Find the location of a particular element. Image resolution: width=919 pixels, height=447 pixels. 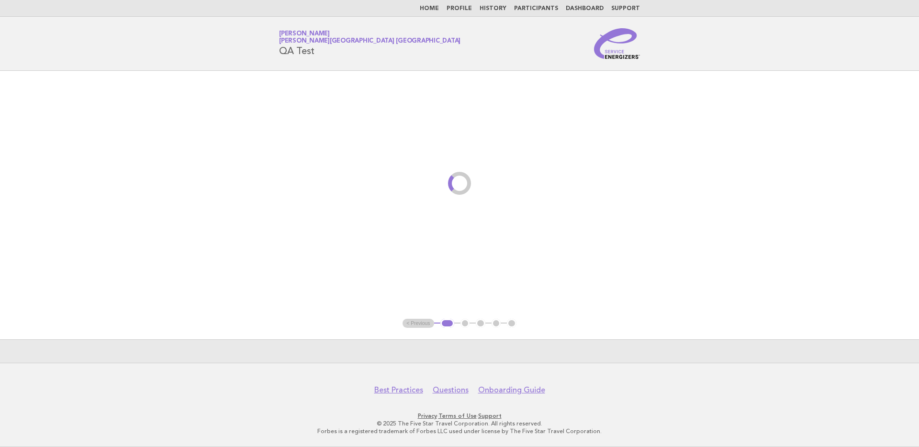

a: History is located at coordinates (493, 9).